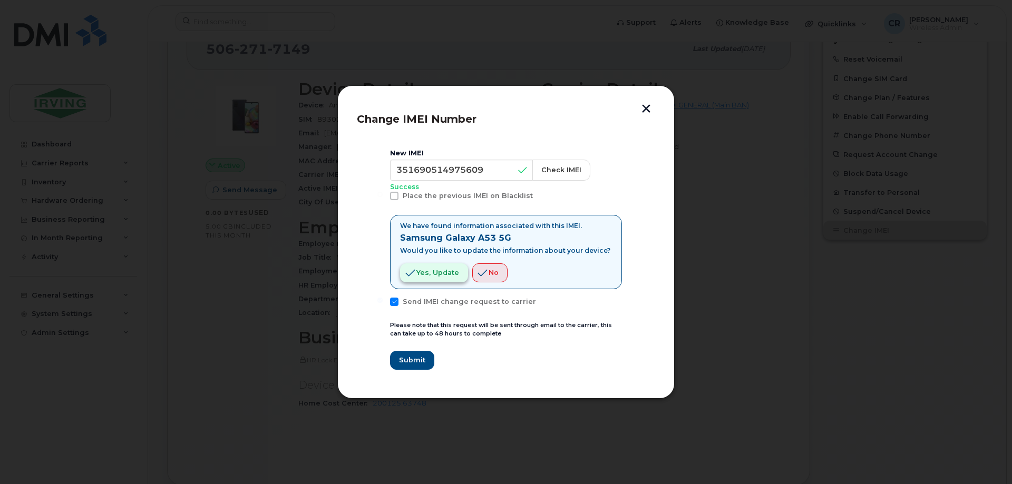 The height and width of the screenshot is (484, 1012). What do you see at coordinates (455, 238) in the screenshot?
I see `strong: Samsung Galaxy A53 5G` at bounding box center [455, 238].